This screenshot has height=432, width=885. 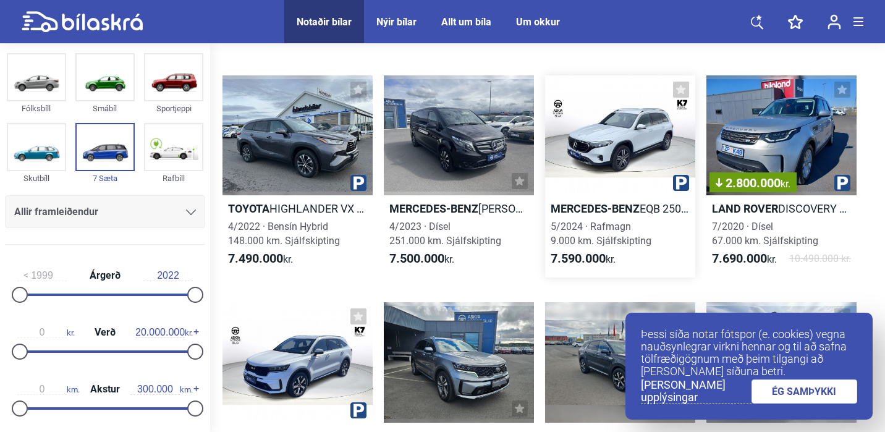 What do you see at coordinates (297, 176) in the screenshot?
I see `a: ToyotaHIGHLANDER VX HYBRID AWD4/2022 · Bensín Hybrid148.000 km. Sjálfskipting7.490.000kr.` at bounding box center [297, 176].